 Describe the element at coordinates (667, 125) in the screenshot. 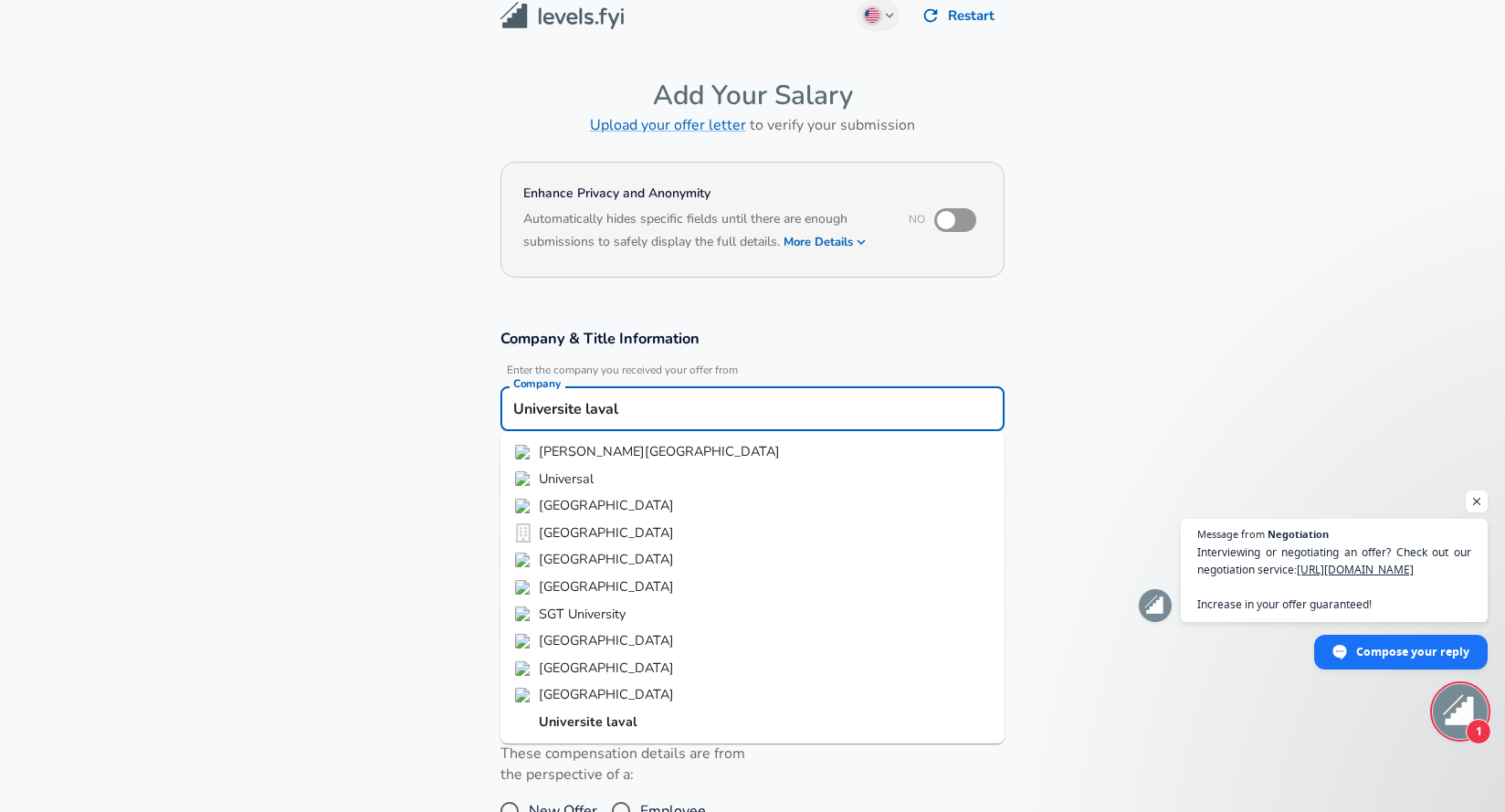

I see `a: Upload your offer letter` at that location.